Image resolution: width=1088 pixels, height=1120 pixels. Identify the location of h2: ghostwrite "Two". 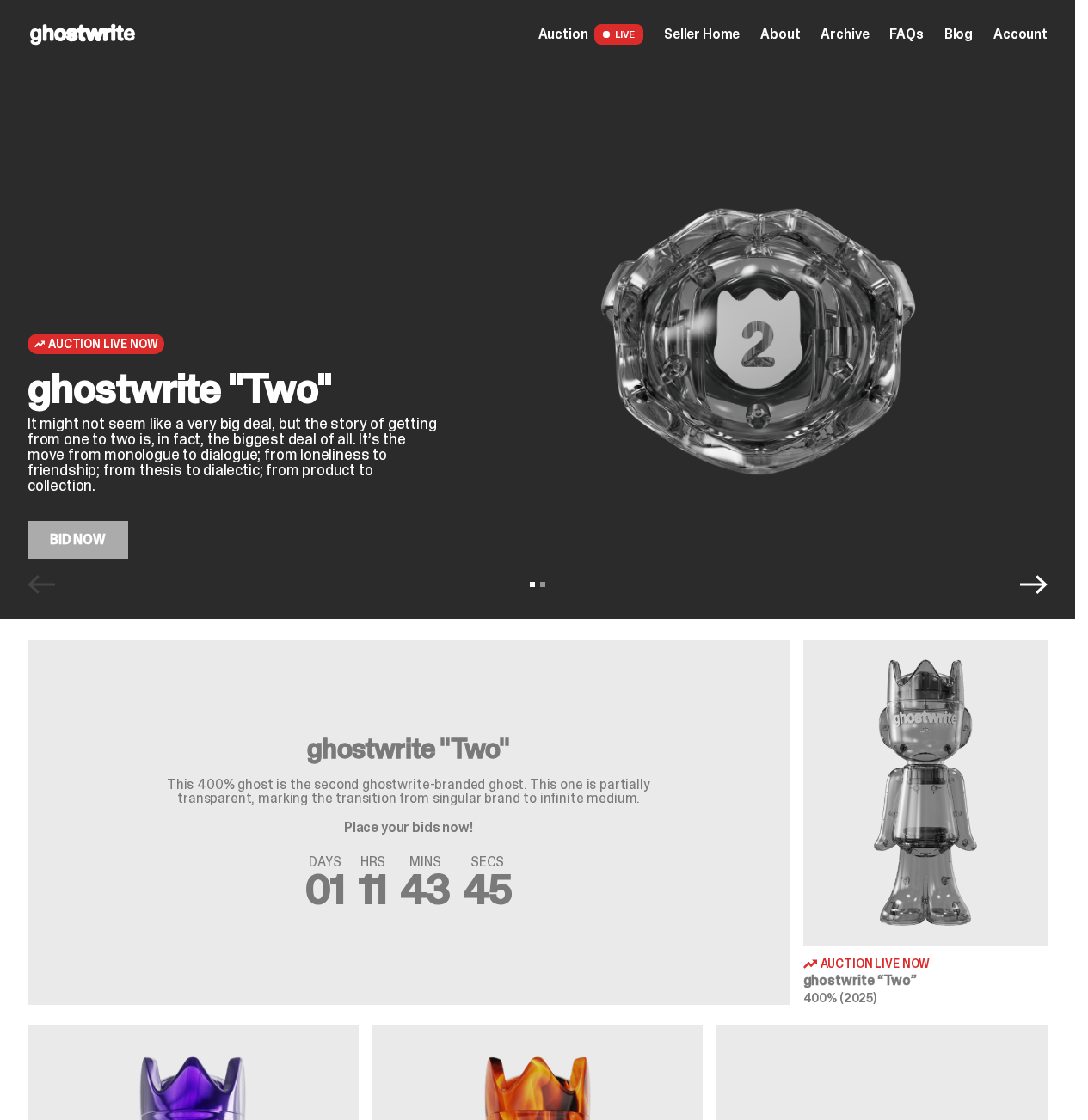
(234, 389).